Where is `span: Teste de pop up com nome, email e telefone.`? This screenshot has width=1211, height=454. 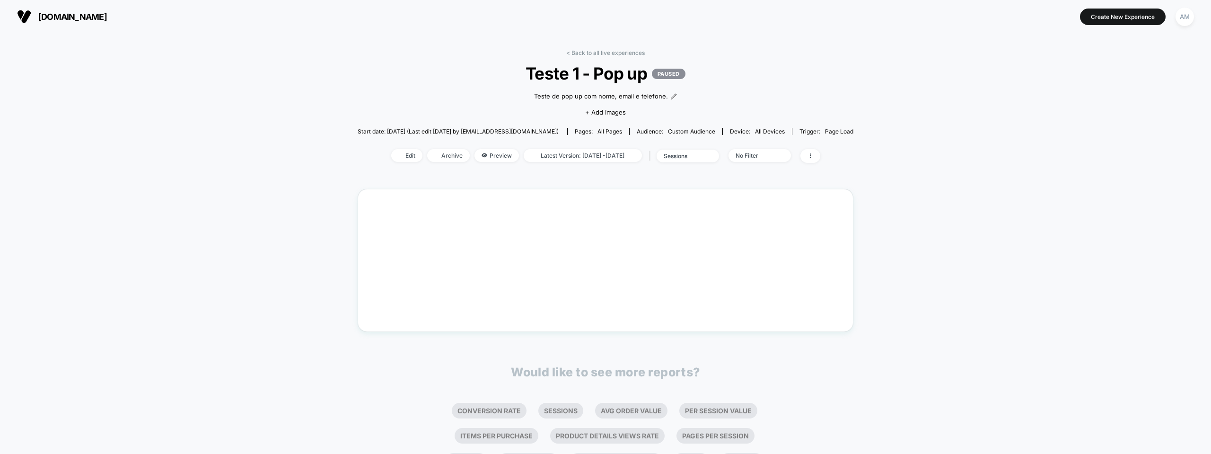 span: Teste de pop up com nome, email e telefone. is located at coordinates (601, 97).